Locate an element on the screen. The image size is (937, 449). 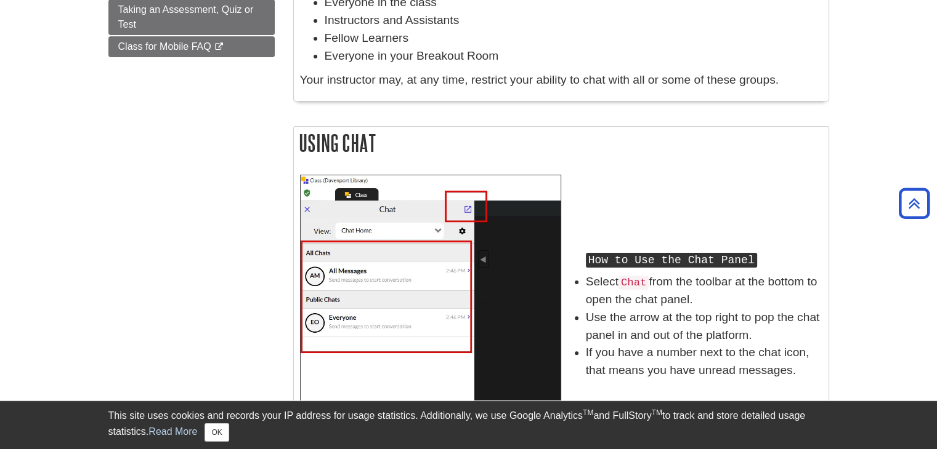
a: Class for Mobile FAQ is located at coordinates (191, 47).